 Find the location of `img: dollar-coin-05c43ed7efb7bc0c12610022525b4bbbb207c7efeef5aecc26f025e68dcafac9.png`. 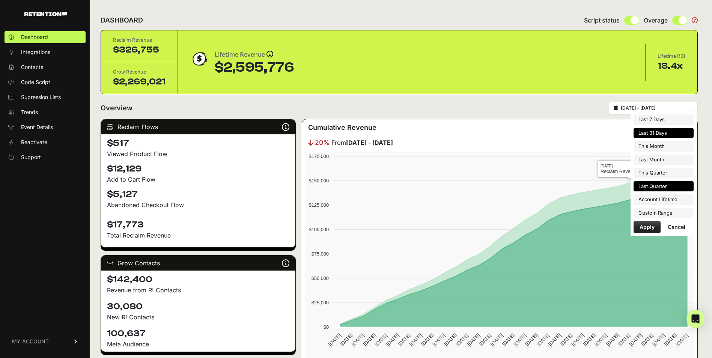

img: dollar-coin-05c43ed7efb7bc0c12610022525b4bbbb207c7efeef5aecc26f025e68dcafac9.png is located at coordinates (199, 59).